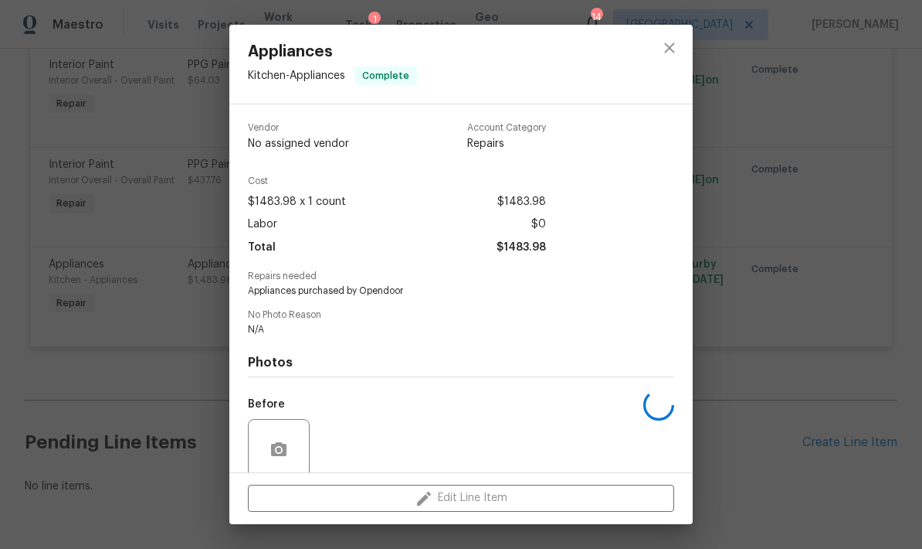 This screenshot has width=922, height=549. I want to click on span: Kitchen - Appliances, so click(297, 76).